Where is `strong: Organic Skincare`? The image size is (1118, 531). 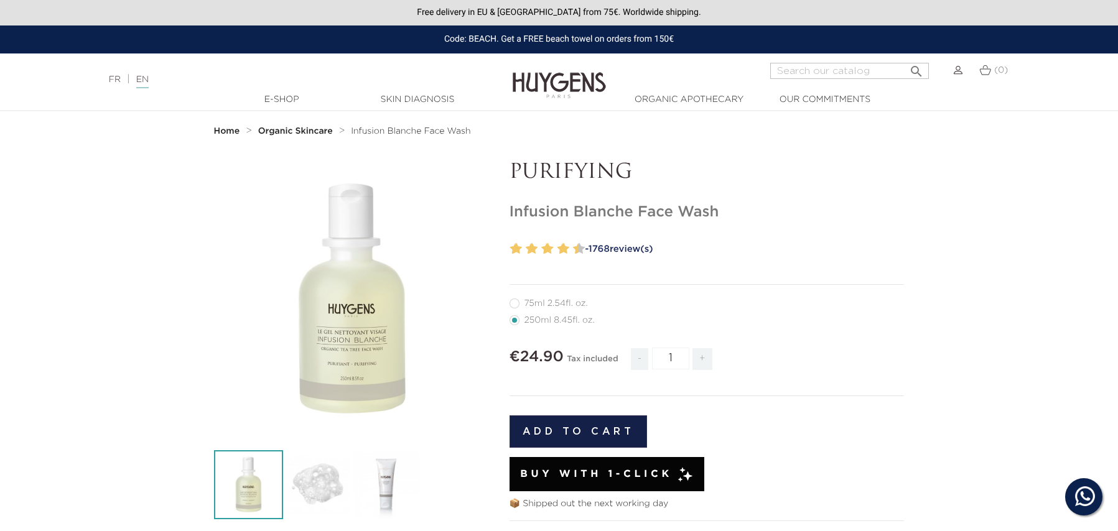
strong: Organic Skincare is located at coordinates (296, 131).